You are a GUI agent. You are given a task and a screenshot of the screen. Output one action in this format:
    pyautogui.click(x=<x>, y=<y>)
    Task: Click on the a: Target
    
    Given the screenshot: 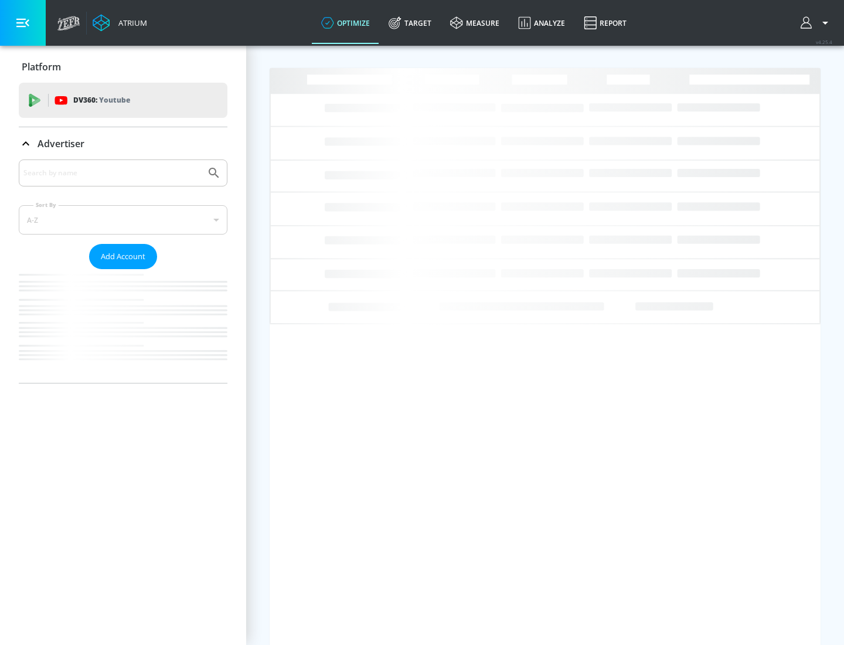 What is the action you would take?
    pyautogui.click(x=410, y=23)
    